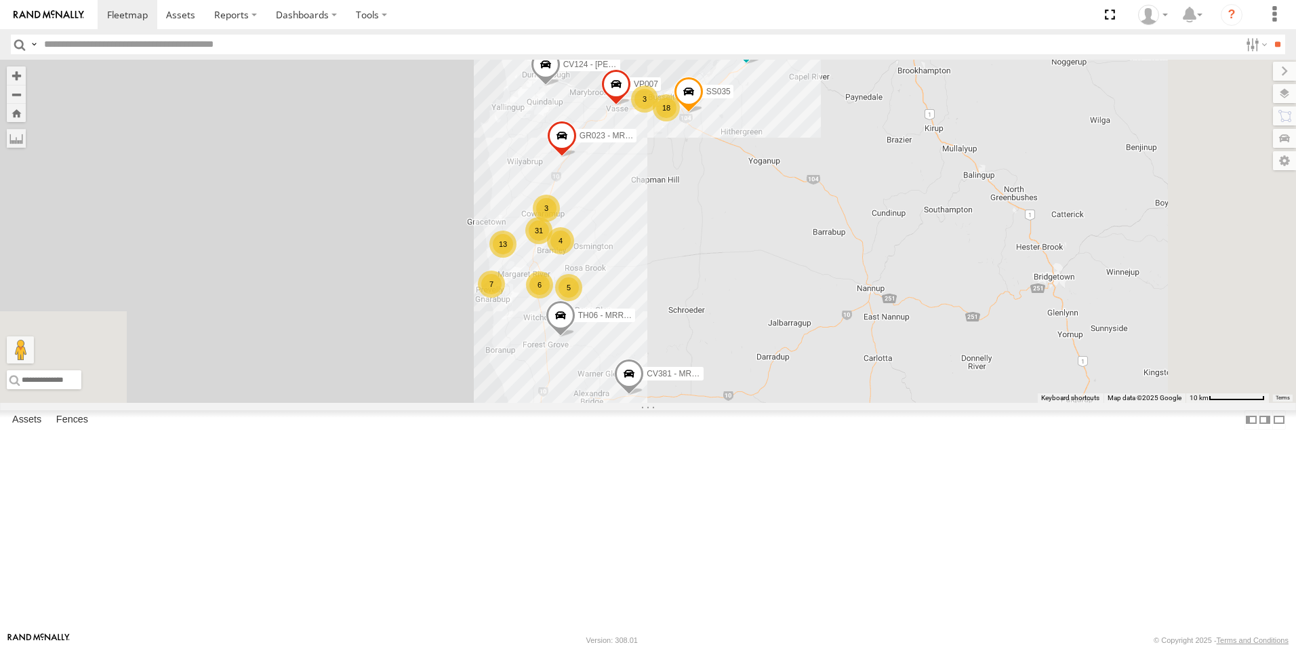  Describe the element at coordinates (16, 94) in the screenshot. I see `button: Zoom out` at that location.